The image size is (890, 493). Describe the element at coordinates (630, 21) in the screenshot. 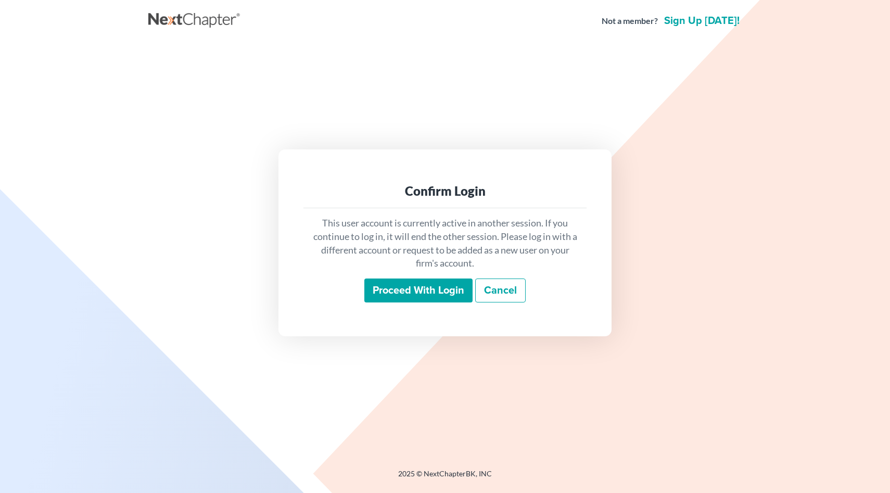

I see `strong: Not a member?` at that location.